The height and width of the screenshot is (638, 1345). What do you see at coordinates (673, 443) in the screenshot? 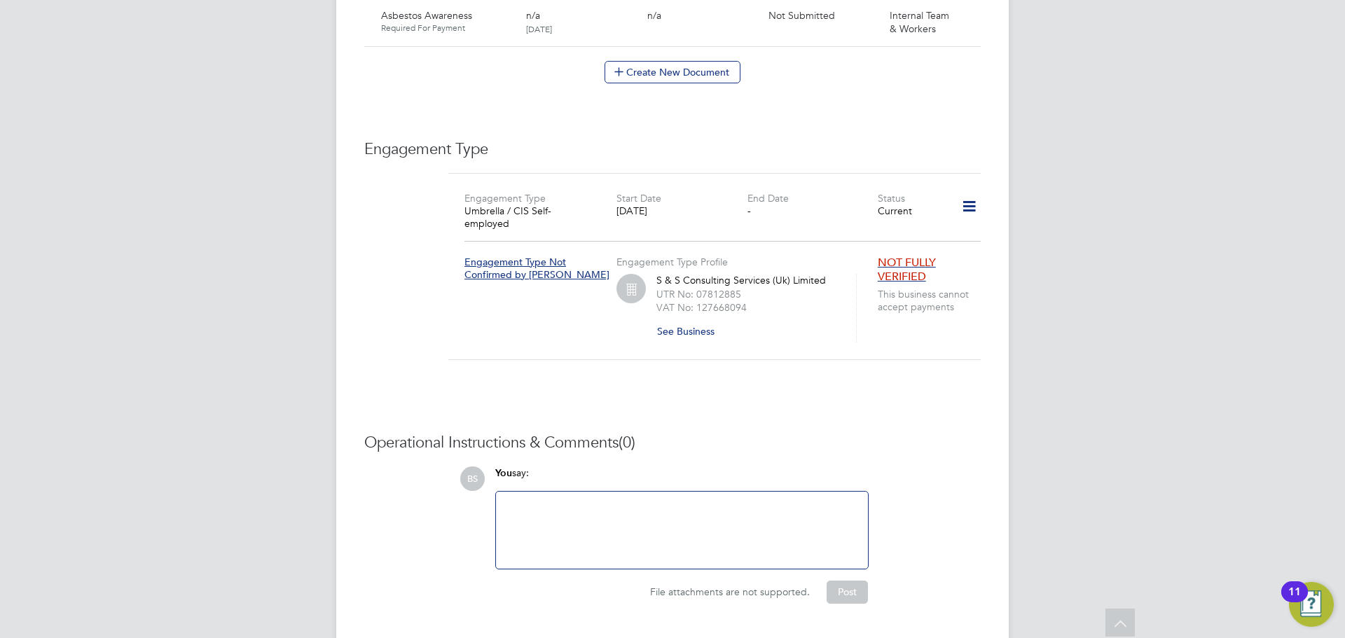
I see `h3: Operational Instructions & Comments` at bounding box center [673, 443].